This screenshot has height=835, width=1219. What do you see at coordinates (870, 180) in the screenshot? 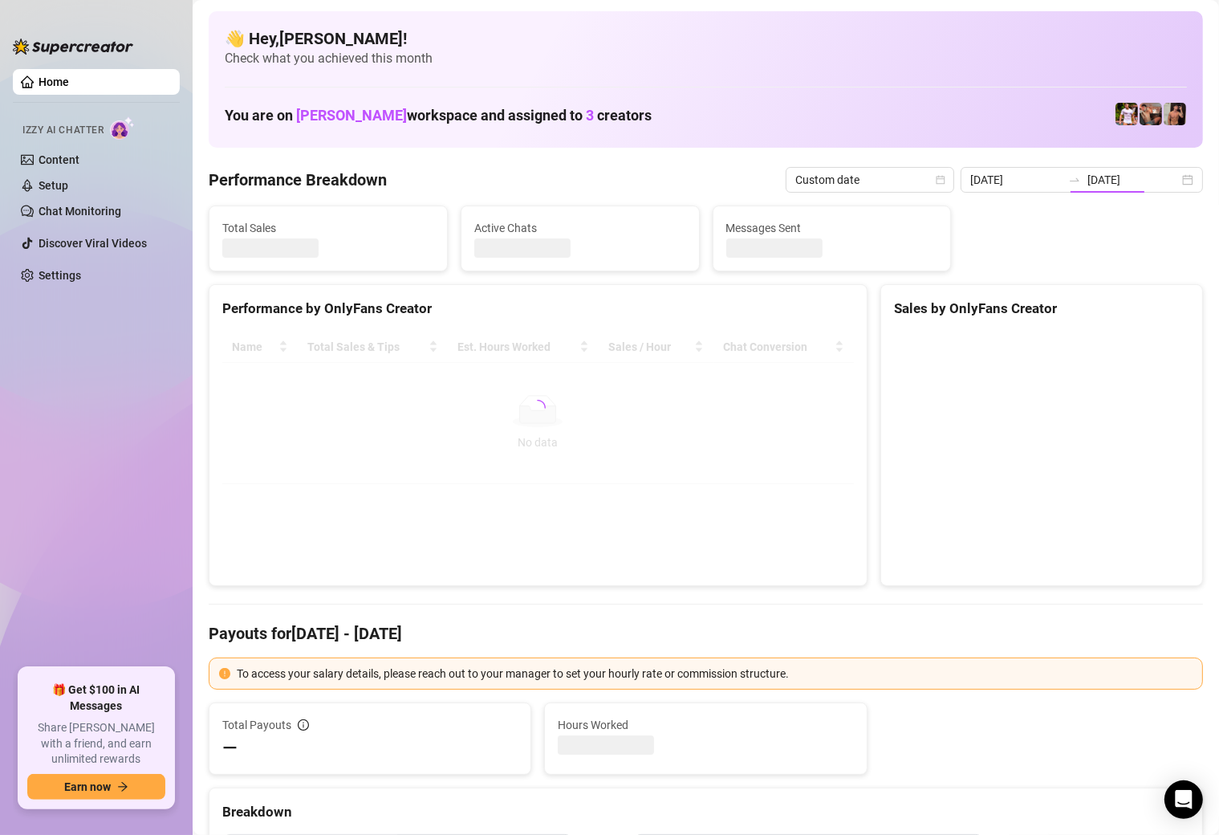
I see `span: Custom date` at bounding box center [870, 180].